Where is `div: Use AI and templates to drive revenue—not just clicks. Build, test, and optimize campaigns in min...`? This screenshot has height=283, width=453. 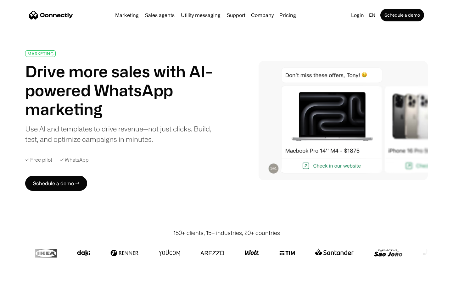 div: Use AI and templates to drive revenue—not just clicks. Build, test, and optimize campaigns in min... is located at coordinates (123, 134).